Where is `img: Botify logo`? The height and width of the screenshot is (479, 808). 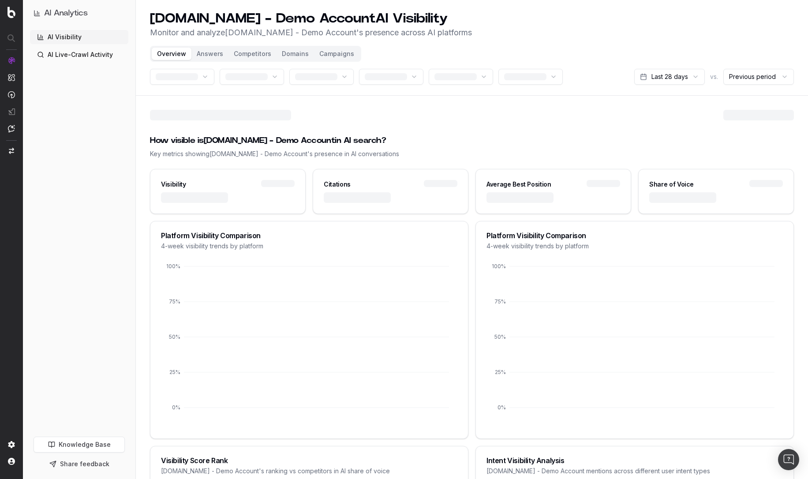
img: Botify logo is located at coordinates (11, 12).